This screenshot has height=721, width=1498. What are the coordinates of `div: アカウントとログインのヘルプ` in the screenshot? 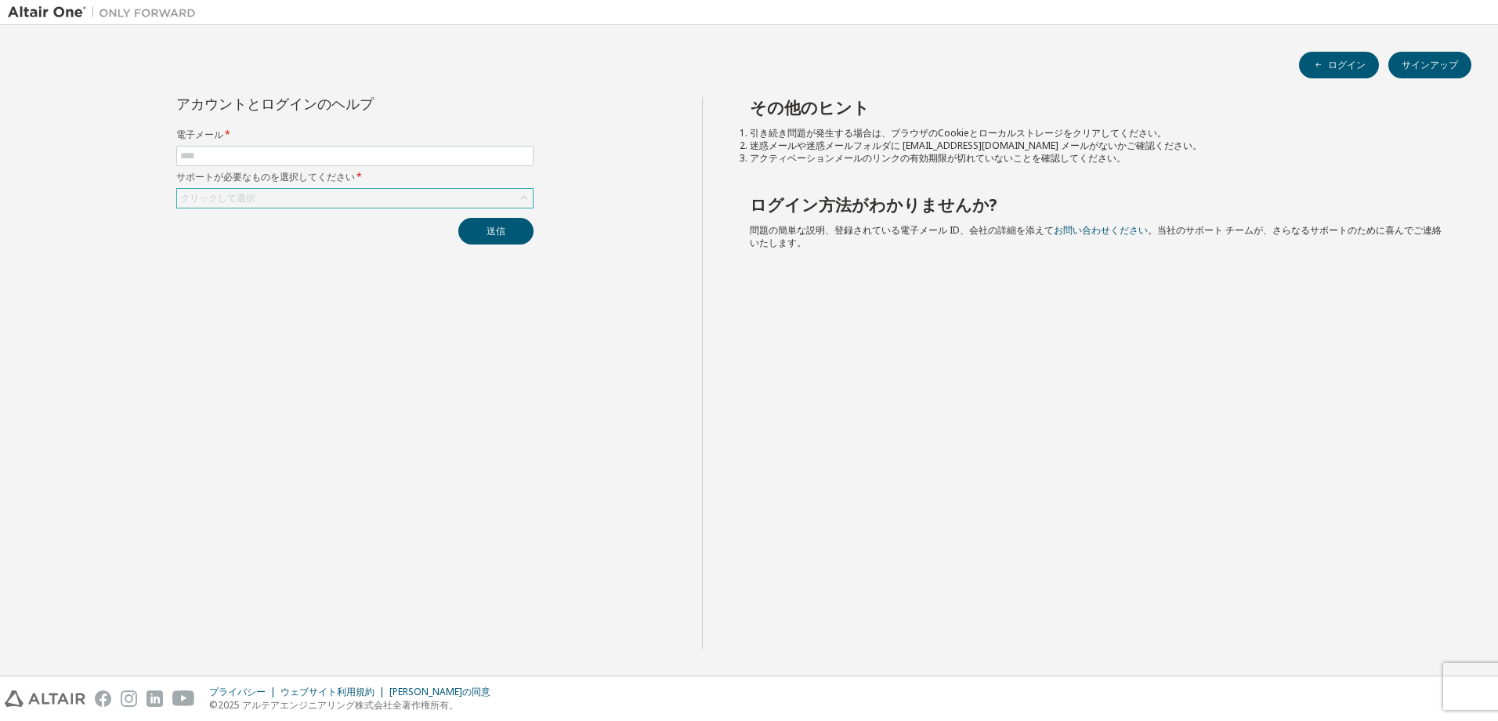 It's located at (319, 103).